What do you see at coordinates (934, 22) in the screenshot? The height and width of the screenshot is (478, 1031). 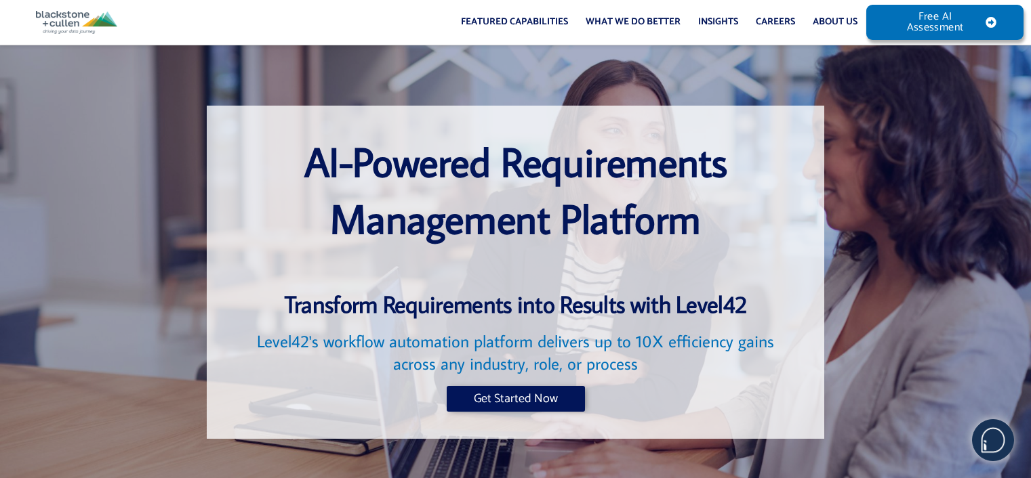 I see `span: Free AI Assessment` at bounding box center [934, 22].